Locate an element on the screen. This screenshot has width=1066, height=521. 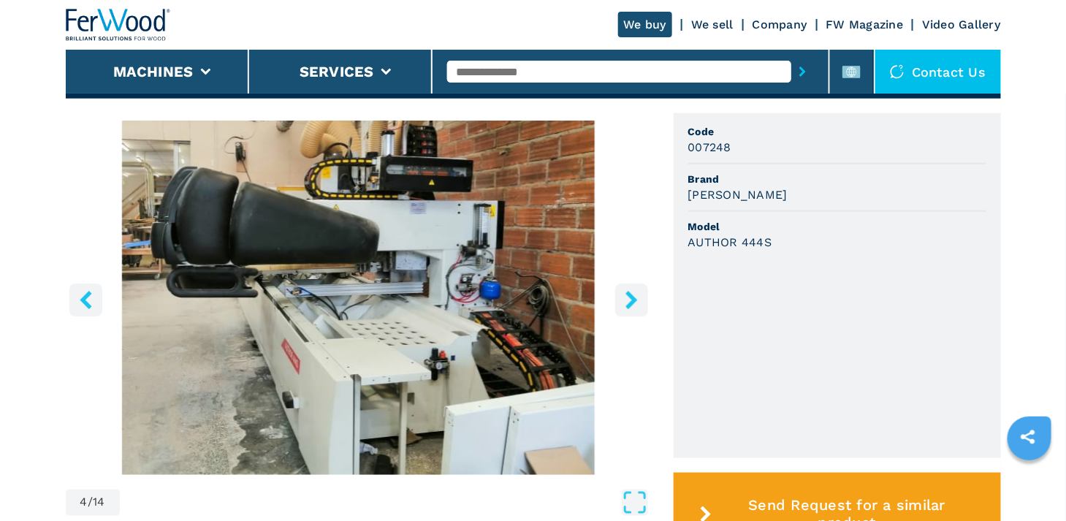
div: Go to Slide 4 is located at coordinates (359, 297).